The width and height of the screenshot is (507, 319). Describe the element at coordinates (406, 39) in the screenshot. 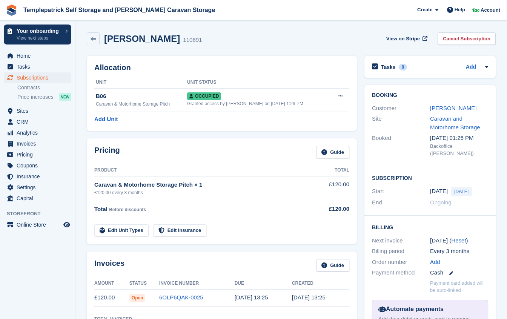

I see `a: View on Stripe` at that location.